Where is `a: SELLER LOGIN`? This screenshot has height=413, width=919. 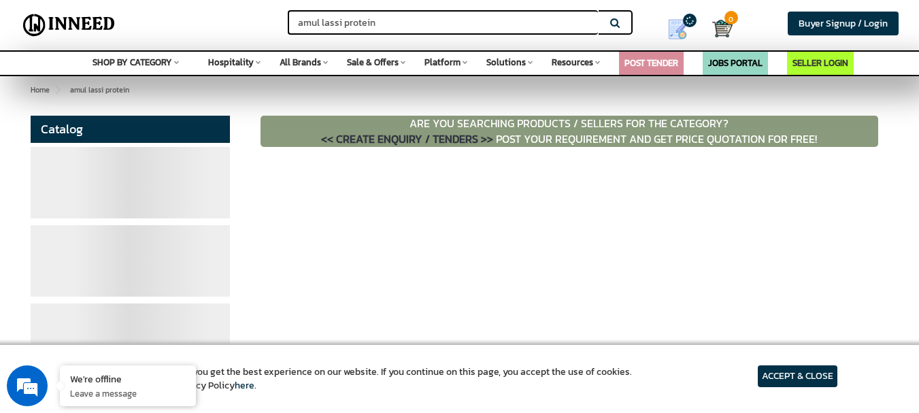
a: SELLER LOGIN is located at coordinates (820, 63).